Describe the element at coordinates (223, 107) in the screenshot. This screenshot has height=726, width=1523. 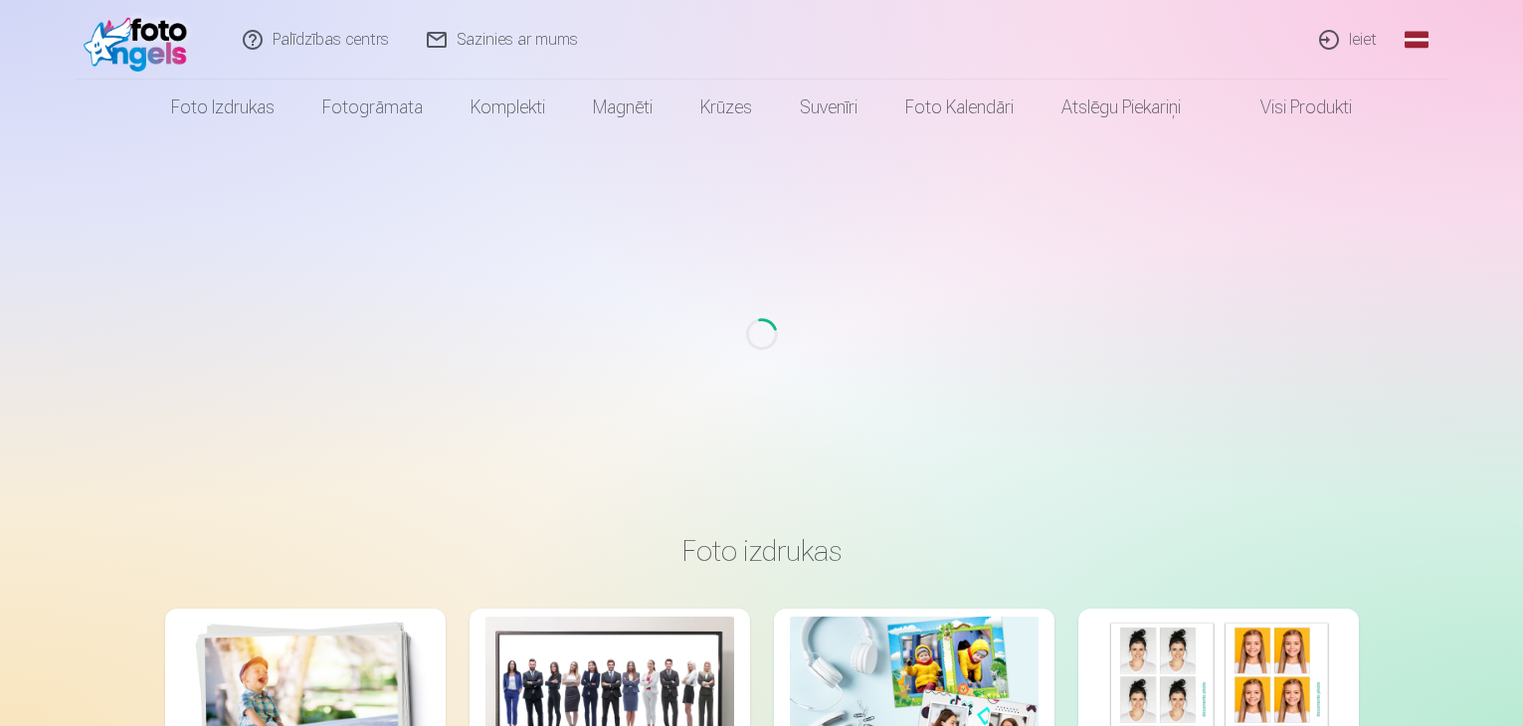
I see `a: Foto izdrukas` at that location.